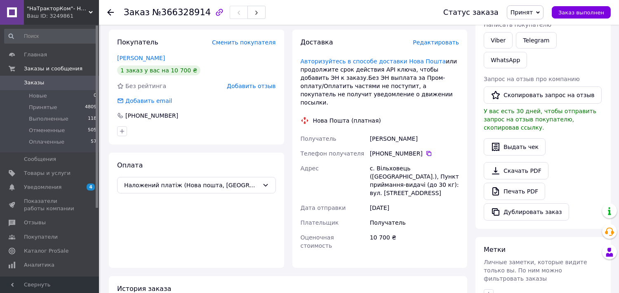 This screenshot has width=619, height=293. What do you see at coordinates (40, 160) in the screenshot?
I see `span: Сообщения` at bounding box center [40, 160].